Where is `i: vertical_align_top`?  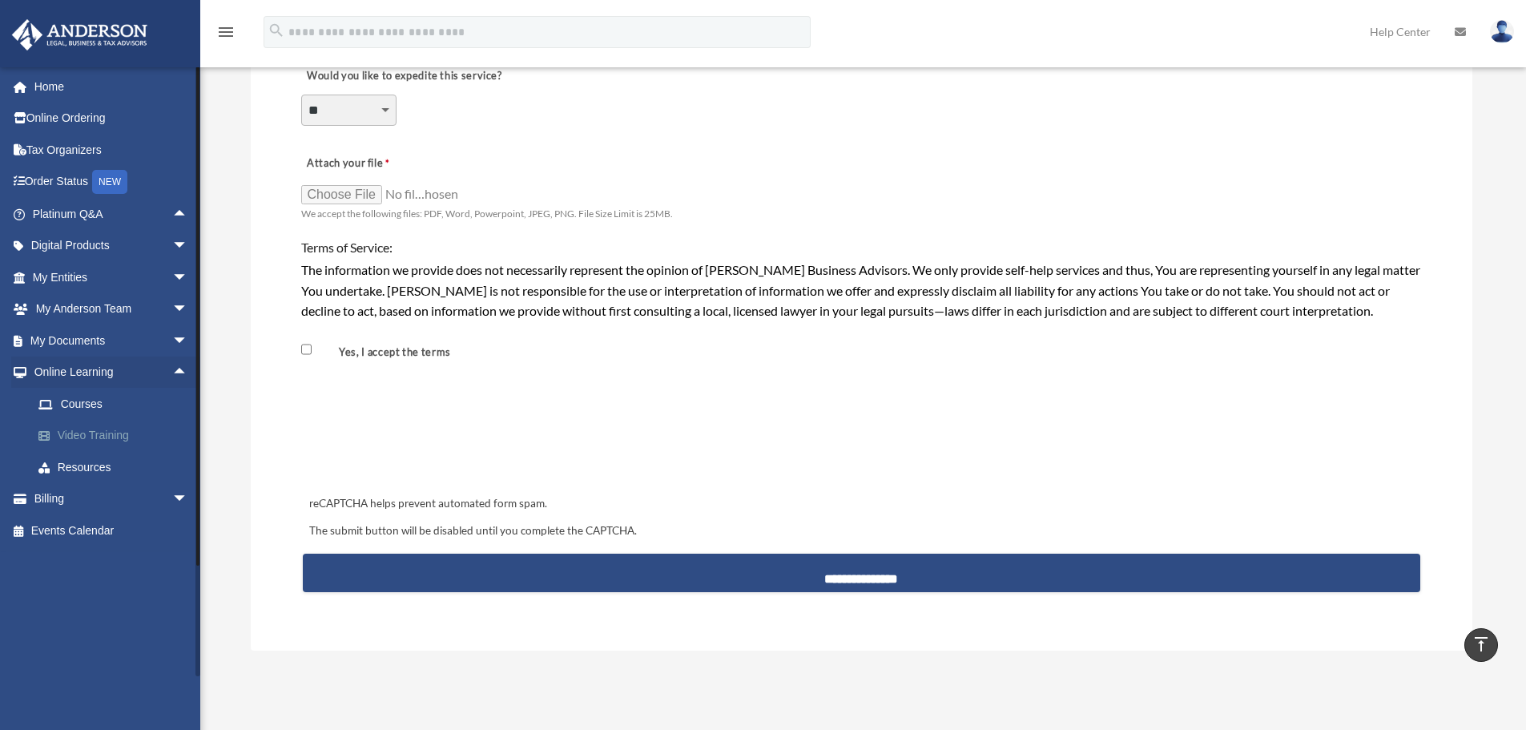 i: vertical_align_top is located at coordinates (1482, 644).